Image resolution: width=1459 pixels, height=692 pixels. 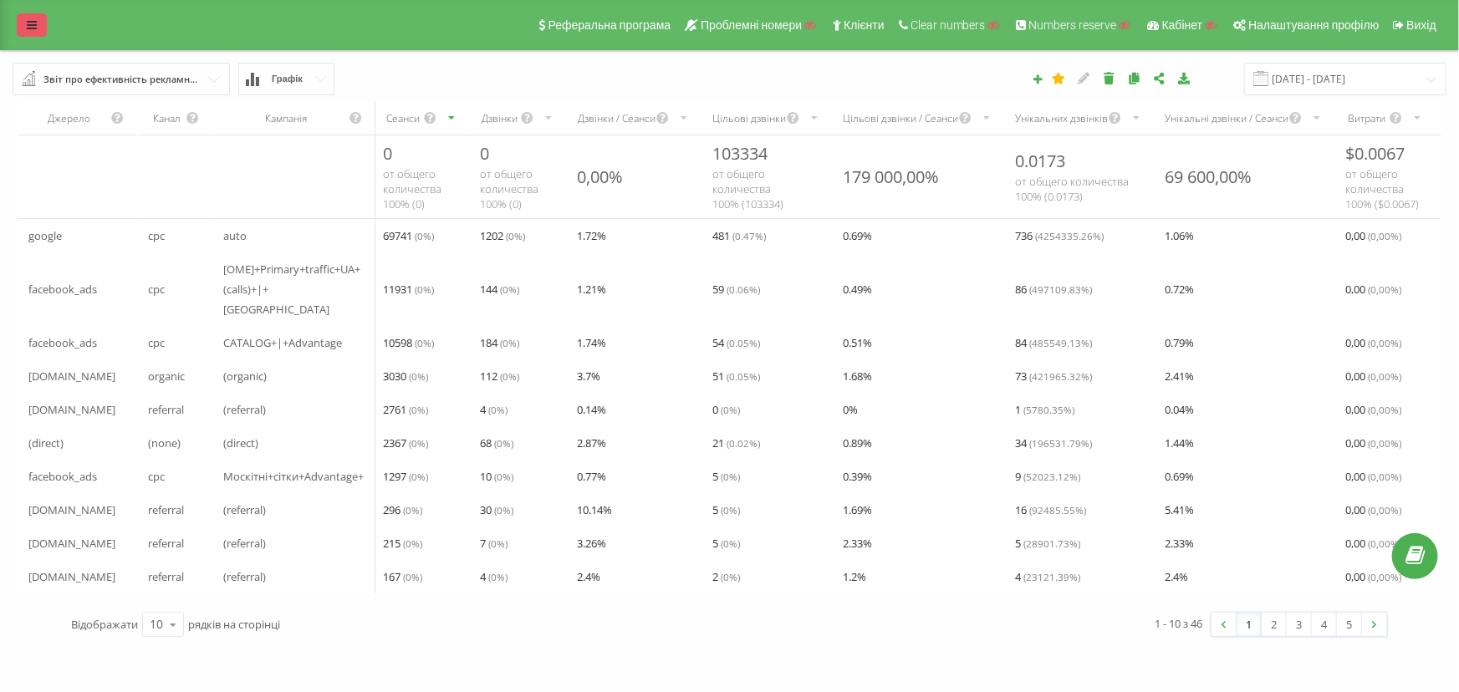 I want to click on div: Витрати, so click(x=1366, y=118).